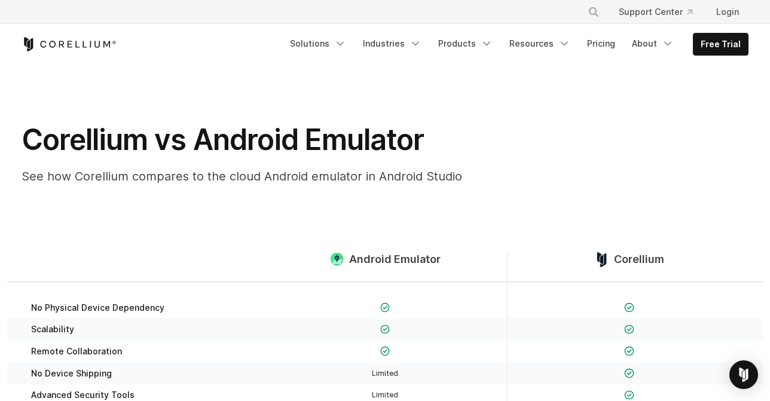  I want to click on h1: Corellium vs Android Emulator, so click(261, 140).